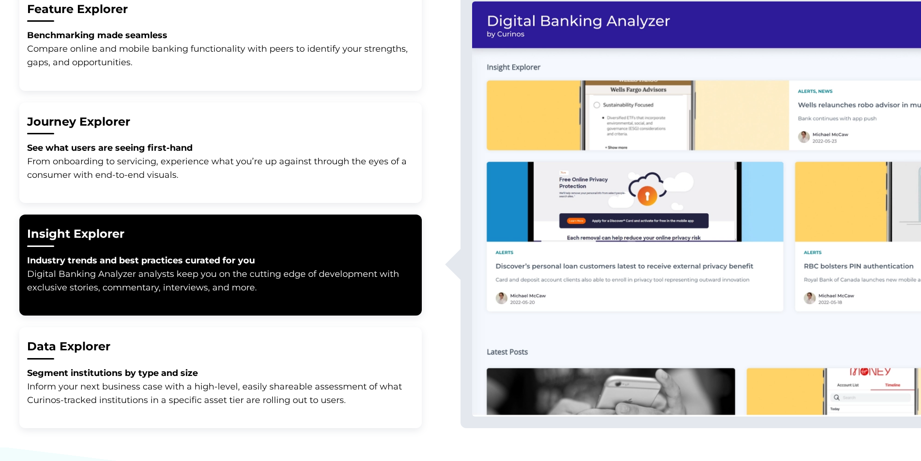 This screenshot has height=461, width=921. I want to click on button: Insight ExplorerIndustry trends and best practices curated for youDigital Banking Analyzer analys..., so click(220, 265).